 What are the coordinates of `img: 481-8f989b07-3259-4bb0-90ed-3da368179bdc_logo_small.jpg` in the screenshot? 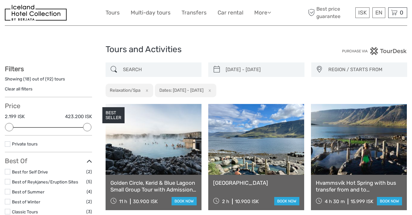 It's located at (36, 13).